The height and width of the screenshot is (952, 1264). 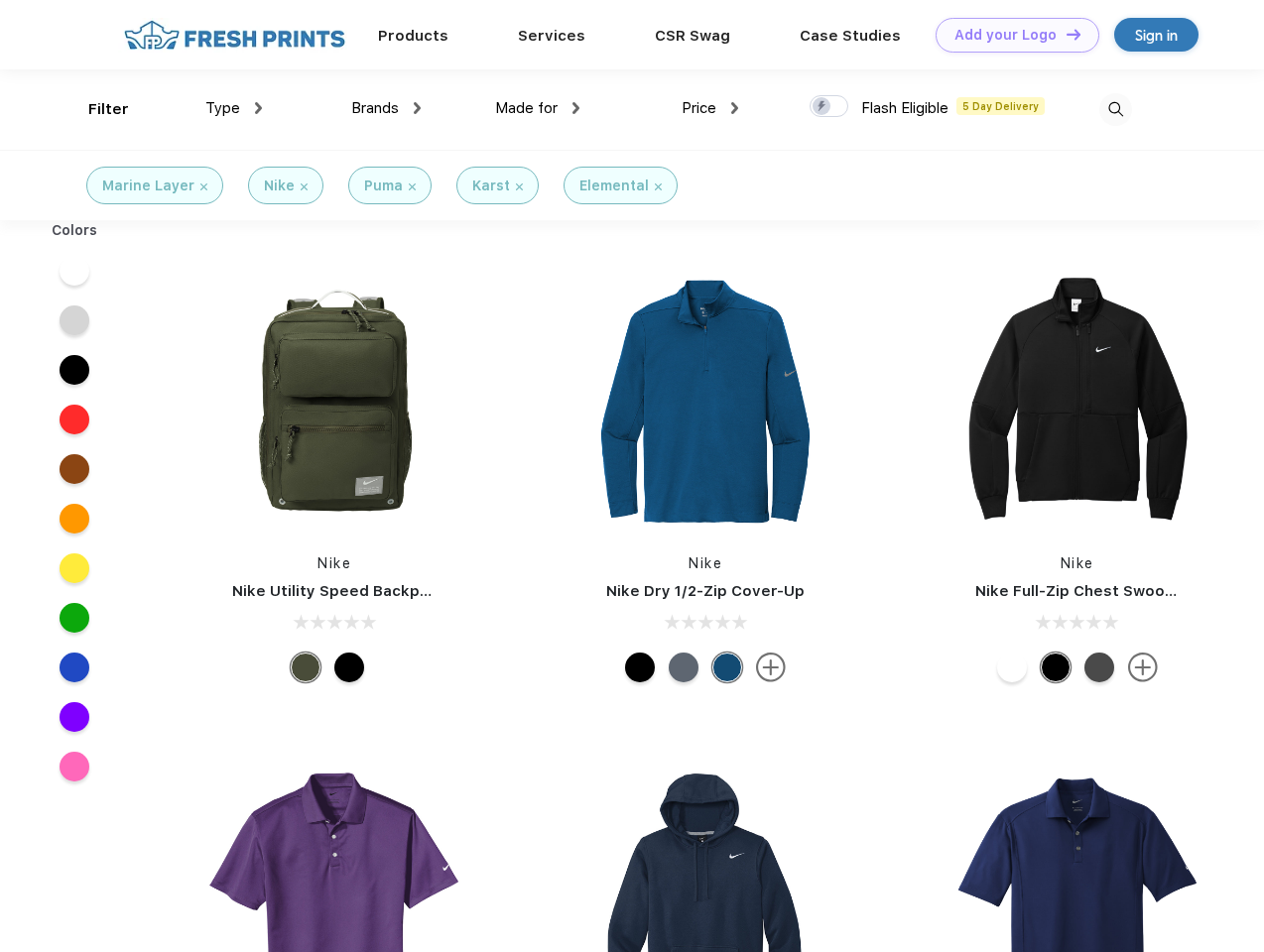 What do you see at coordinates (340, 592) in the screenshot?
I see `a: Nike Utility Speed Backpack` at bounding box center [340, 592].